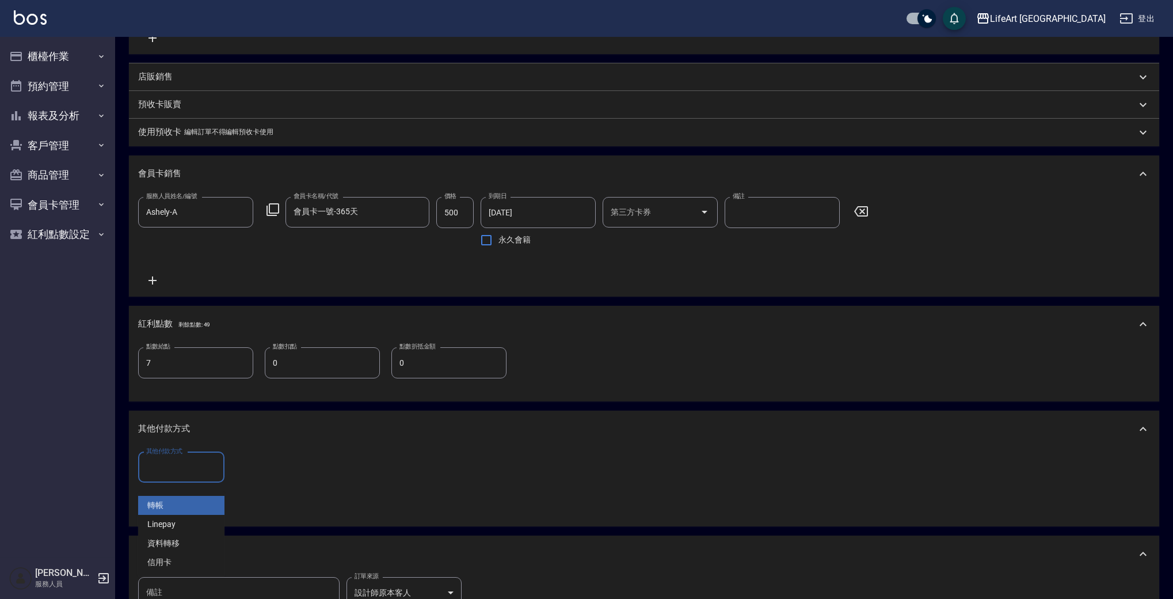 The width and height of the screenshot is (1173, 599). I want to click on button: 報表及分析, so click(58, 116).